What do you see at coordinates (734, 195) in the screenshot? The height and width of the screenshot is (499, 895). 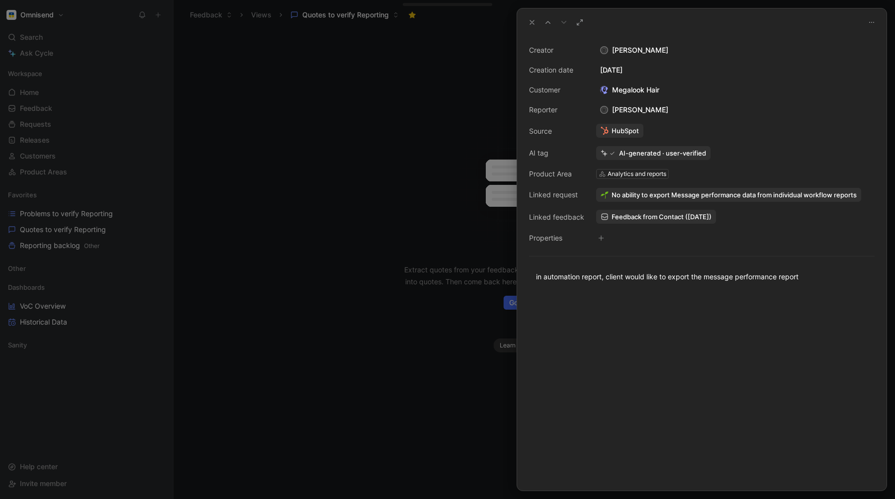 I see `span: No ability to export Message performance data from individual workflow reports` at bounding box center [734, 195].